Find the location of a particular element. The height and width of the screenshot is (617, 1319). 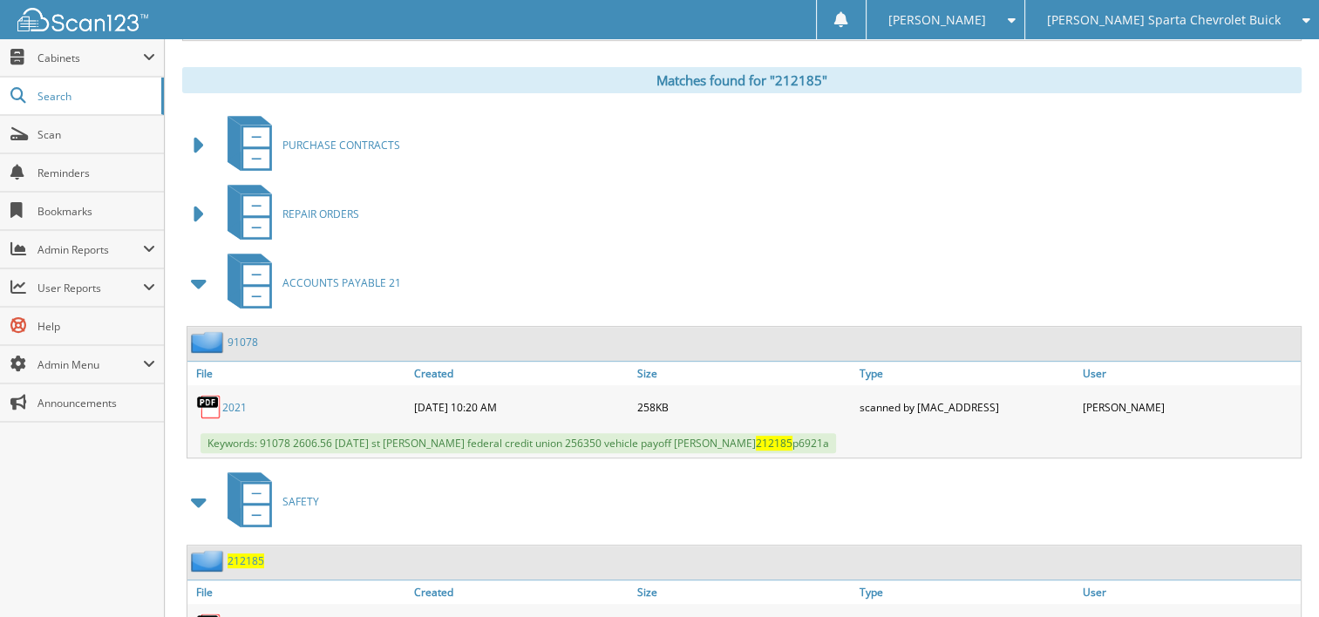

span: Reminders is located at coordinates (96, 173).